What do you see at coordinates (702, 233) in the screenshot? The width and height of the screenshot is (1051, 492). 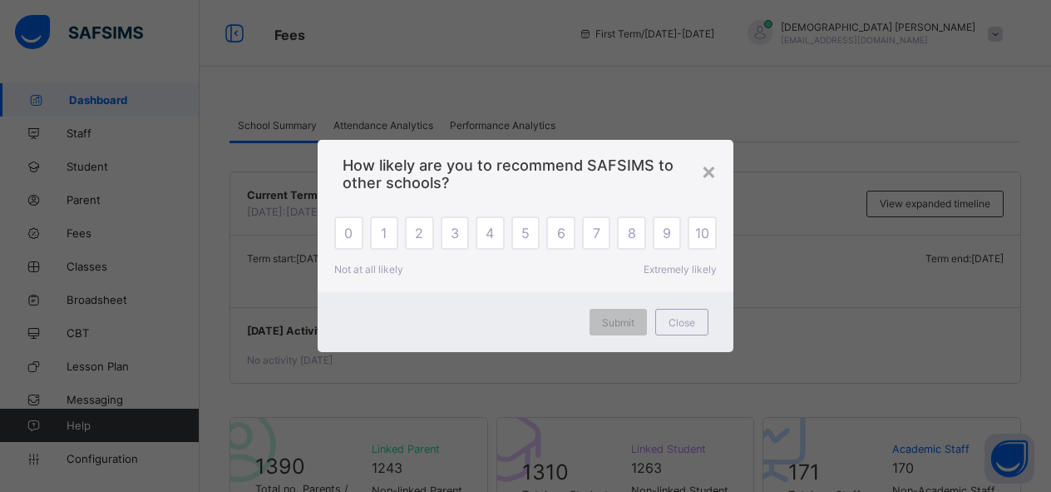 I see `span: 10` at bounding box center [702, 233].